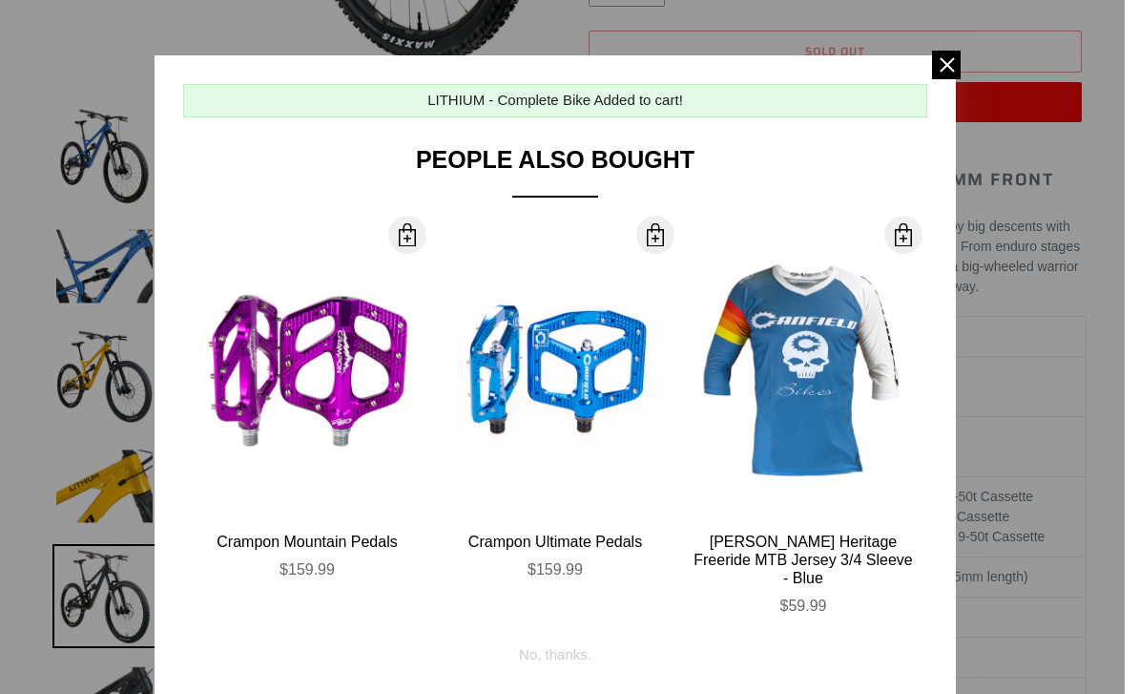 The width and height of the screenshot is (1139, 694). Describe the element at coordinates (307, 541) in the screenshot. I see `div: Crampon Mountain Pedals` at that location.